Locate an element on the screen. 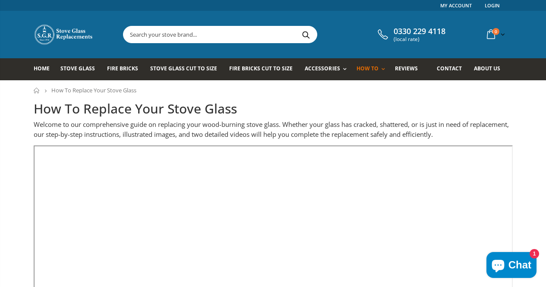 This screenshot has height=287, width=546. img: Stove Glass Replacement is located at coordinates (64, 35).